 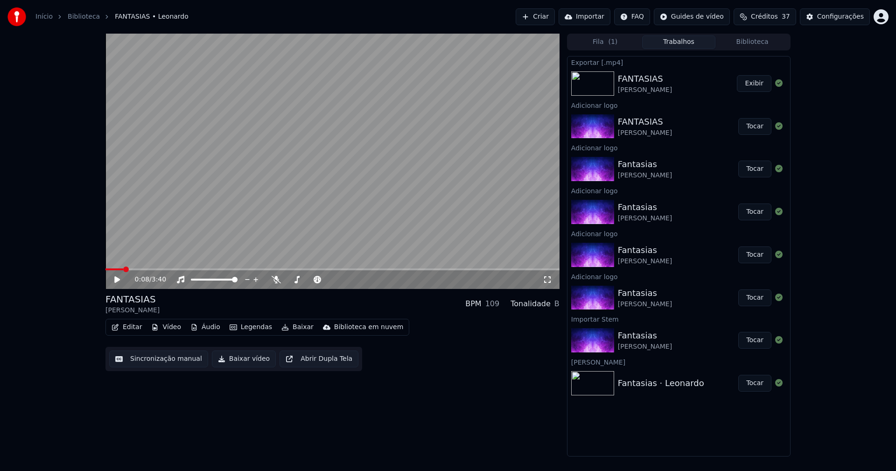 What do you see at coordinates (786, 17) in the screenshot?
I see `span: 37` at bounding box center [786, 17].